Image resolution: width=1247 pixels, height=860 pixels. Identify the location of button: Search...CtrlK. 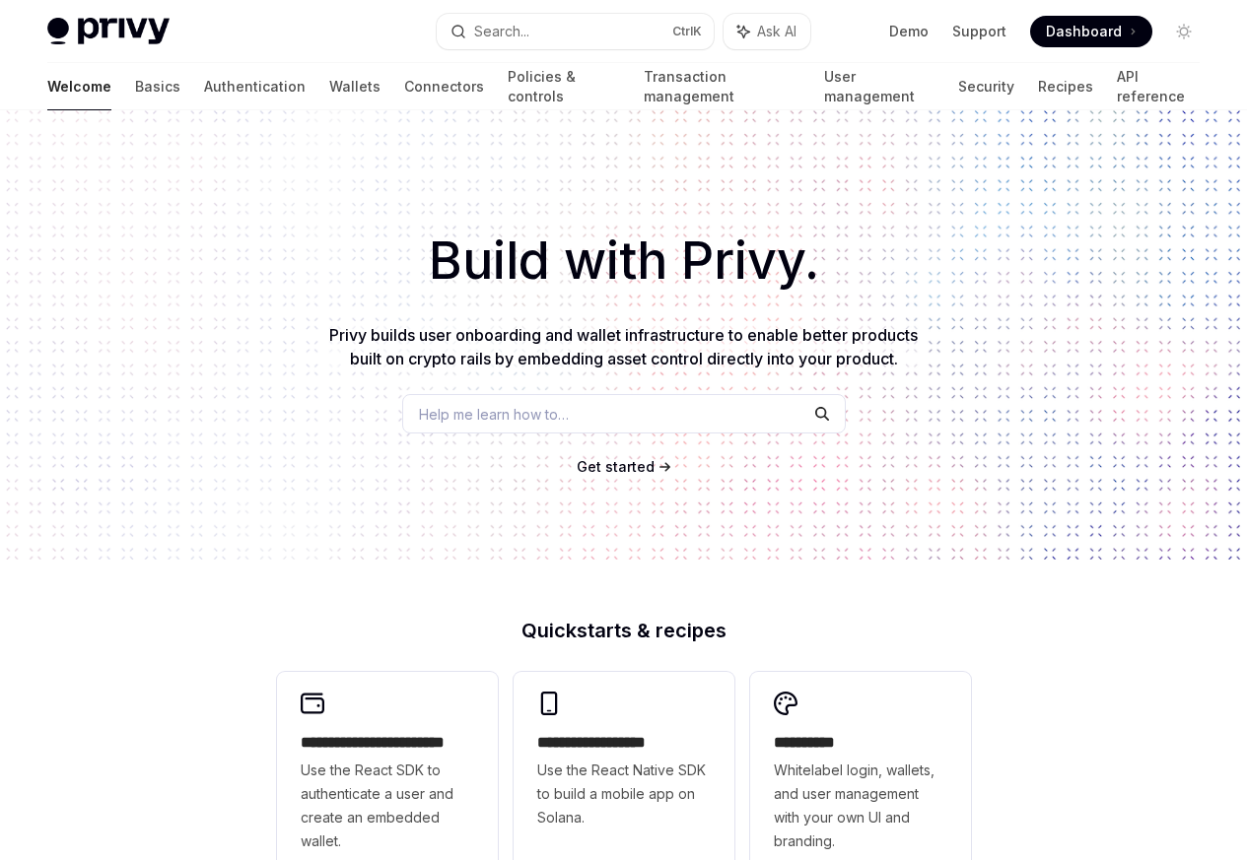
(574, 32).